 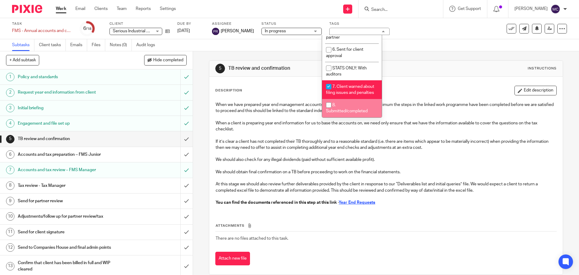 I want to click on a: Year End Requests, so click(x=357, y=202).